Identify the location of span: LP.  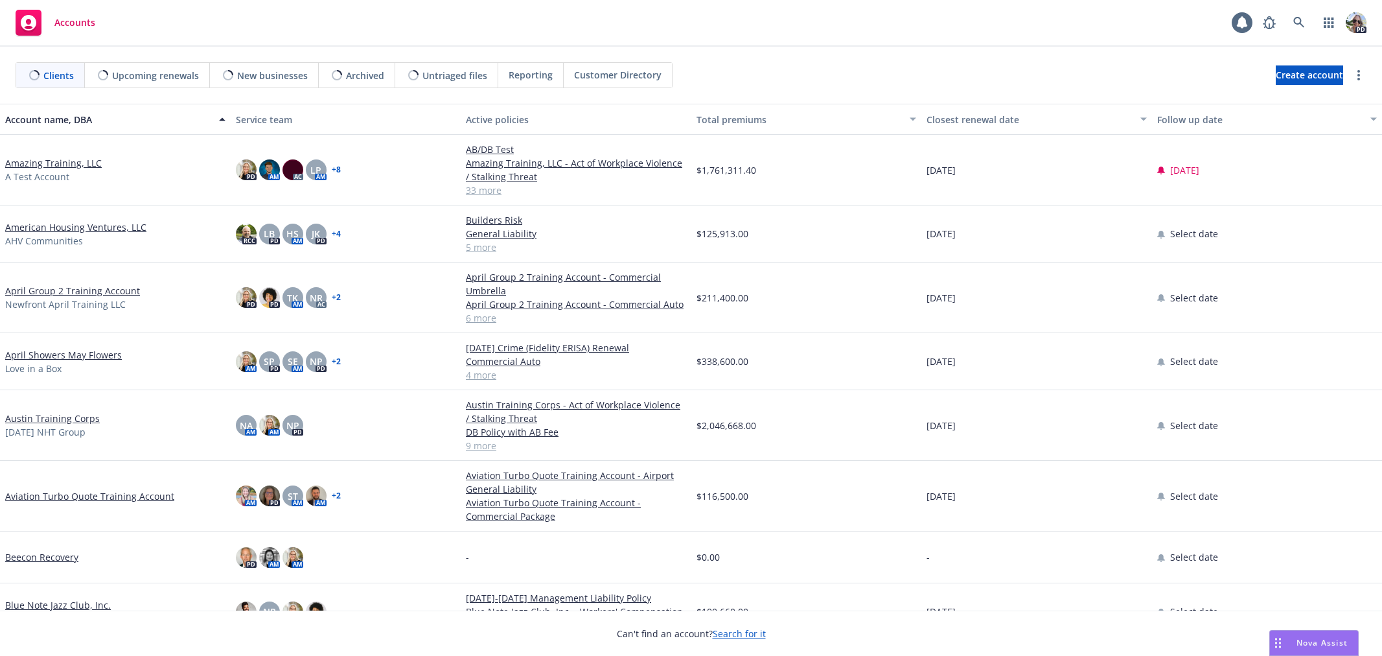
(316, 170).